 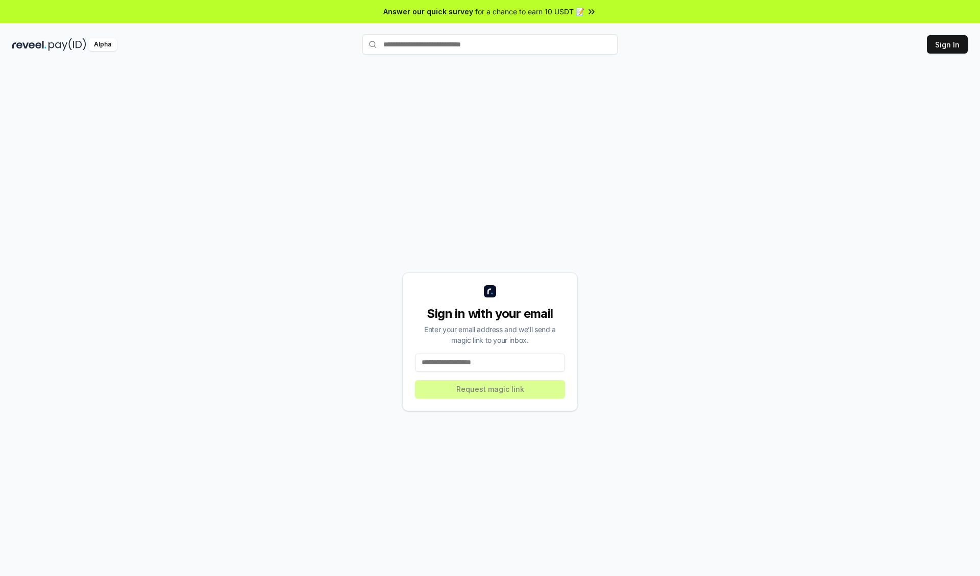 What do you see at coordinates (67, 44) in the screenshot?
I see `img: pay_id` at bounding box center [67, 44].